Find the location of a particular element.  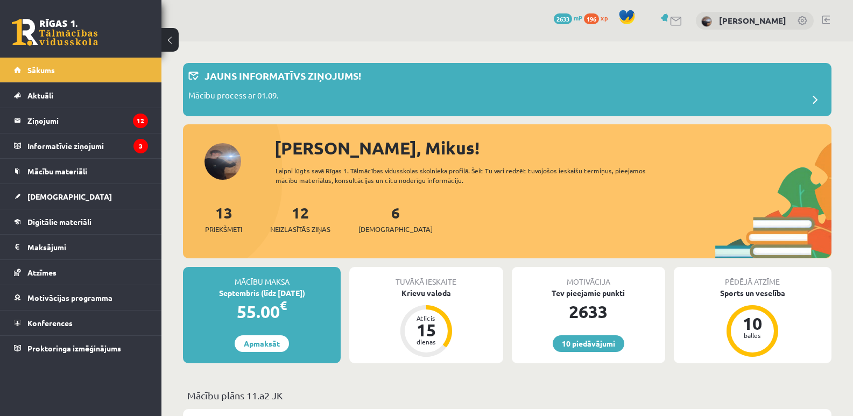

a: 10 piedāvājumi is located at coordinates (588, 343).